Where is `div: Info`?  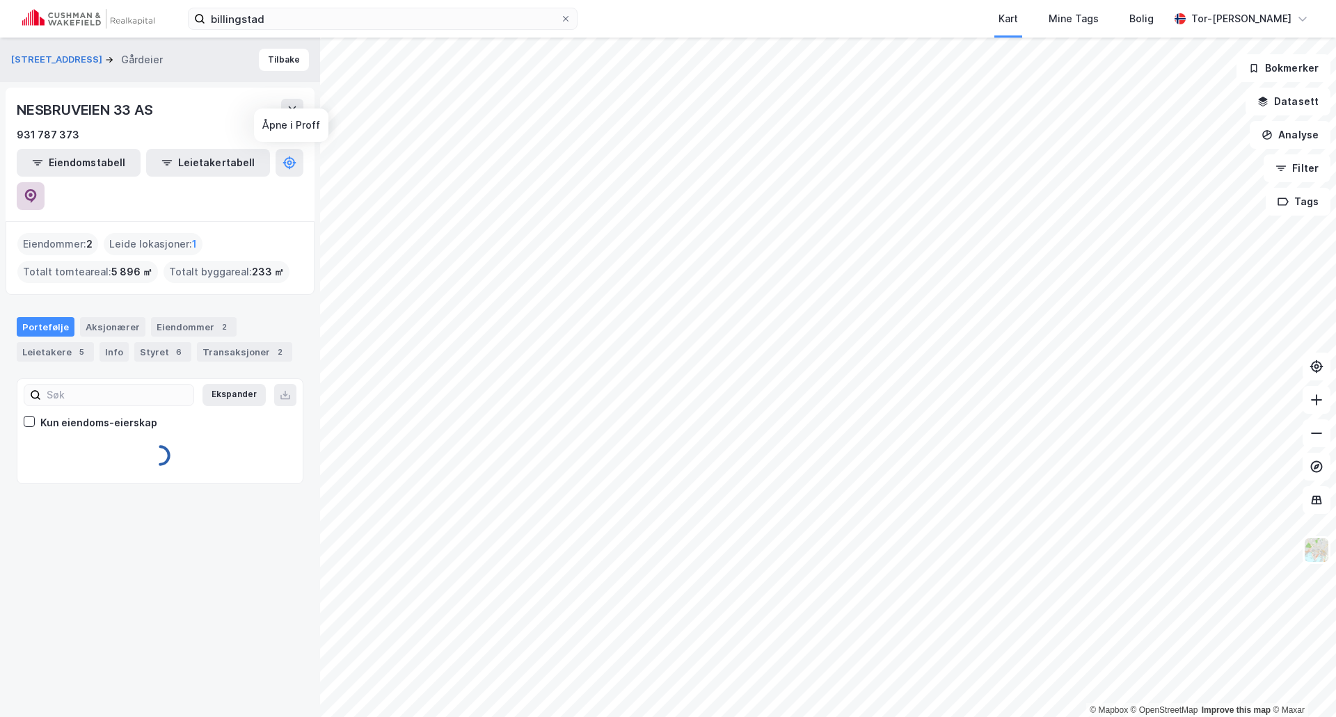
div: Info is located at coordinates (114, 352).